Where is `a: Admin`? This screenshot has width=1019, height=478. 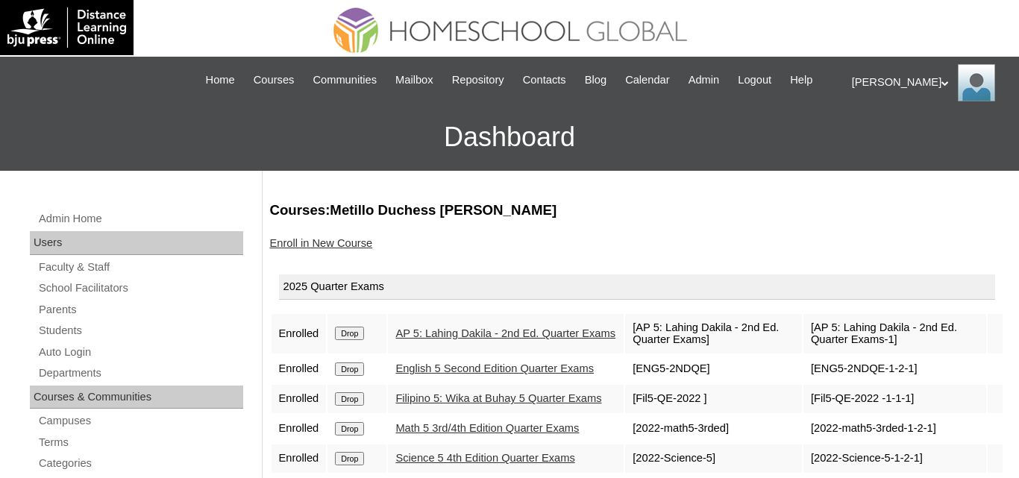
a: Admin is located at coordinates (704, 80).